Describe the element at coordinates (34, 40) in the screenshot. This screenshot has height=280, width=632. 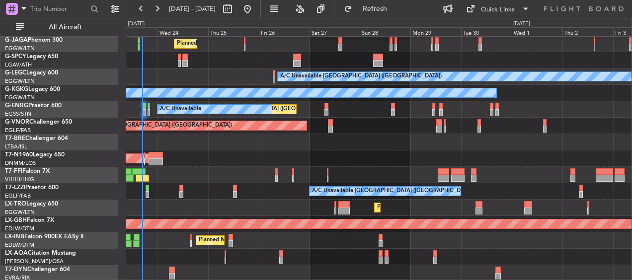
I see `a: G-JAGAPhenom 300` at that location.